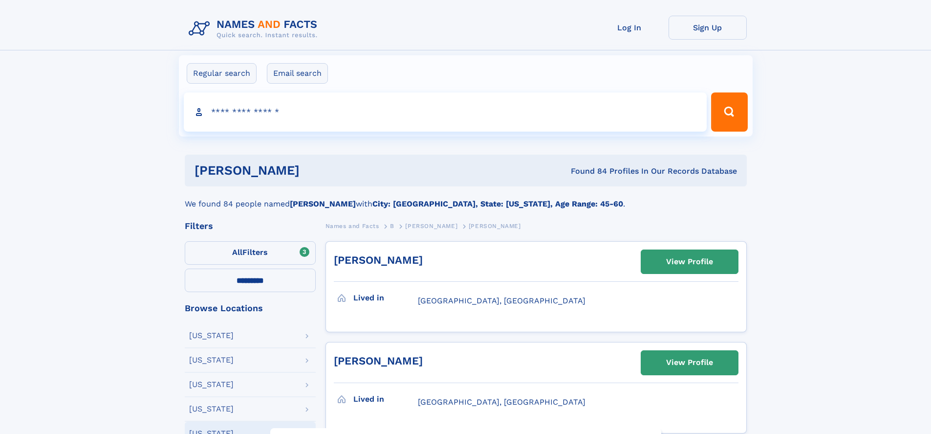  Describe the element at coordinates (250, 253) in the screenshot. I see `label: Filters` at that location.